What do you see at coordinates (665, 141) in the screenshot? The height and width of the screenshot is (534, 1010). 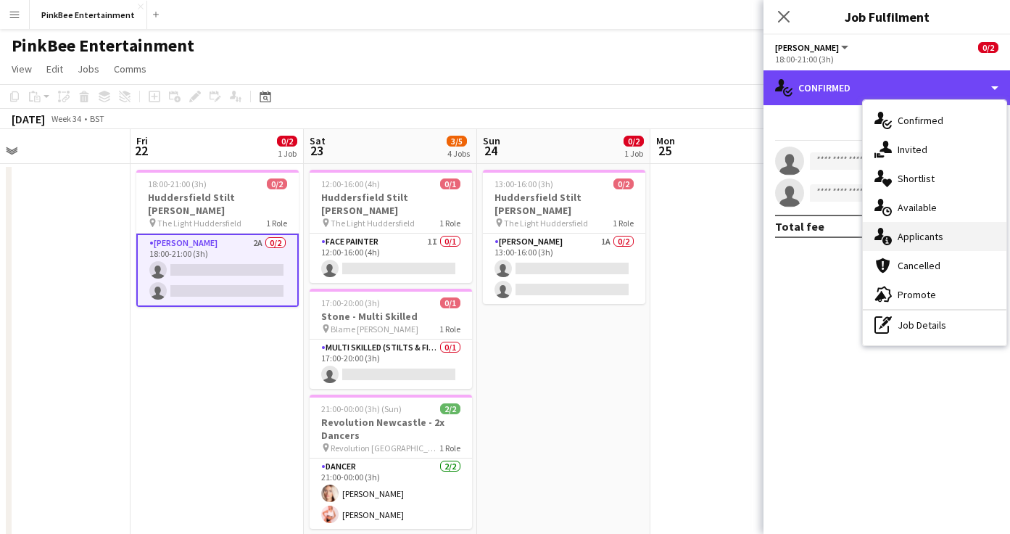 I see `span: Mon` at bounding box center [665, 141].